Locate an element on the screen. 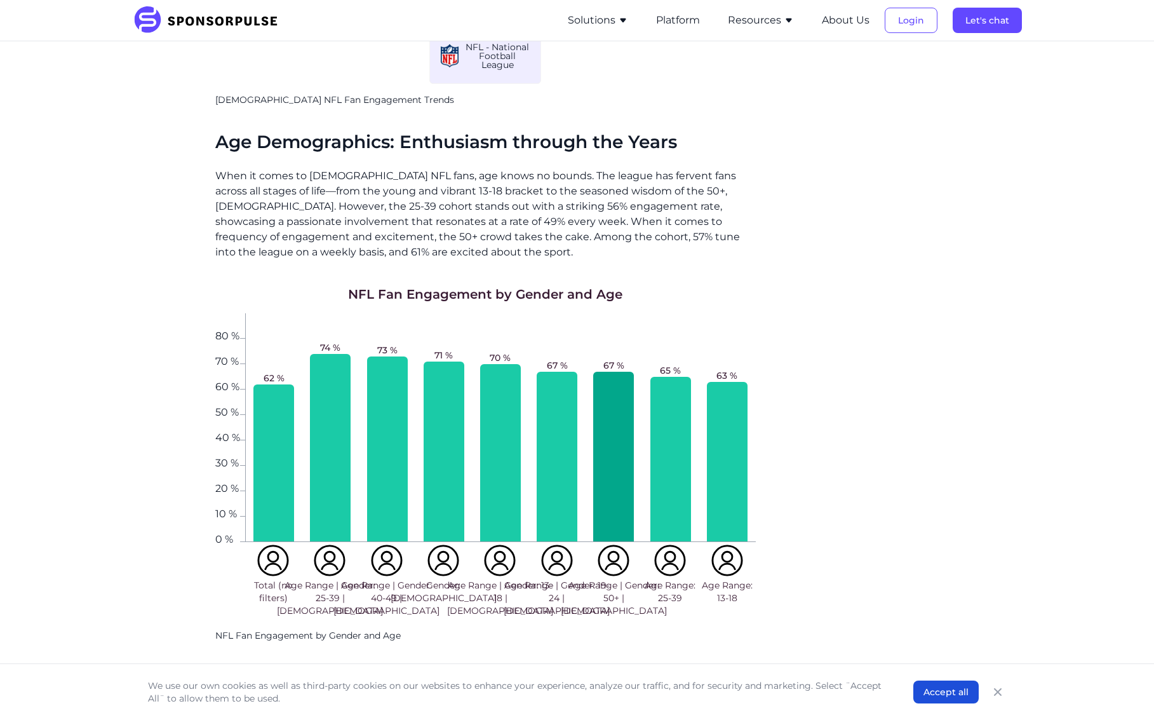 The width and height of the screenshot is (1154, 720). span: 50 % is located at coordinates (227, 411).